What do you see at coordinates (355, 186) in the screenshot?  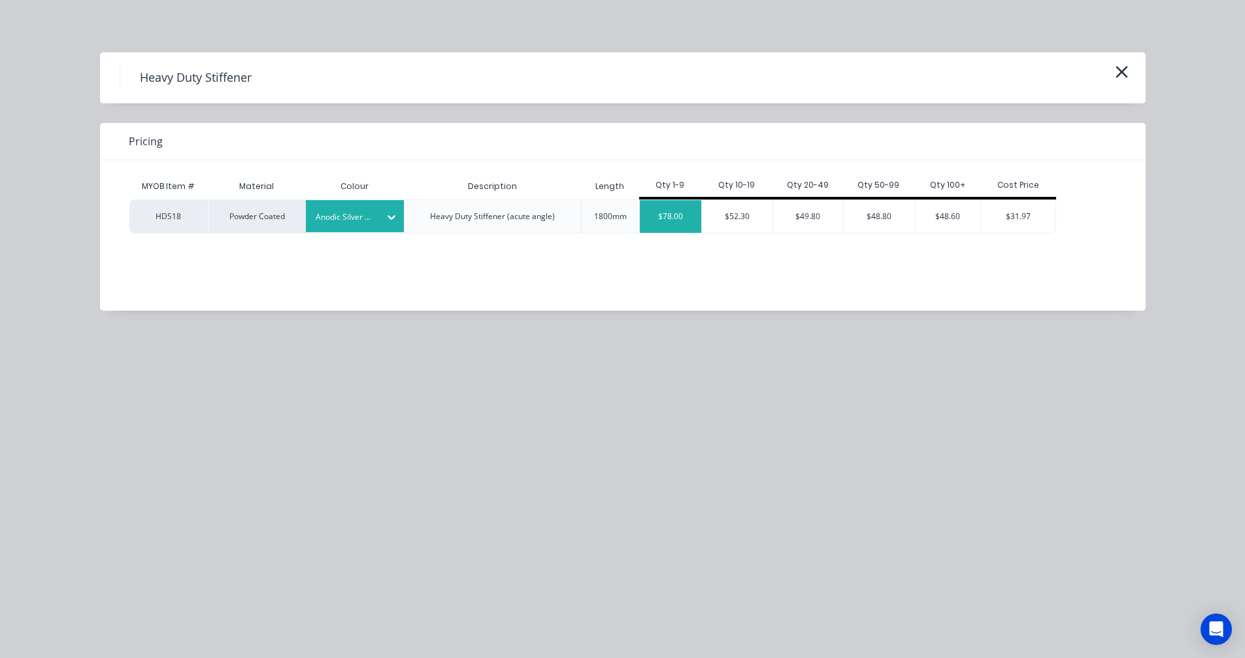 I see `div: Colour` at bounding box center [355, 186].